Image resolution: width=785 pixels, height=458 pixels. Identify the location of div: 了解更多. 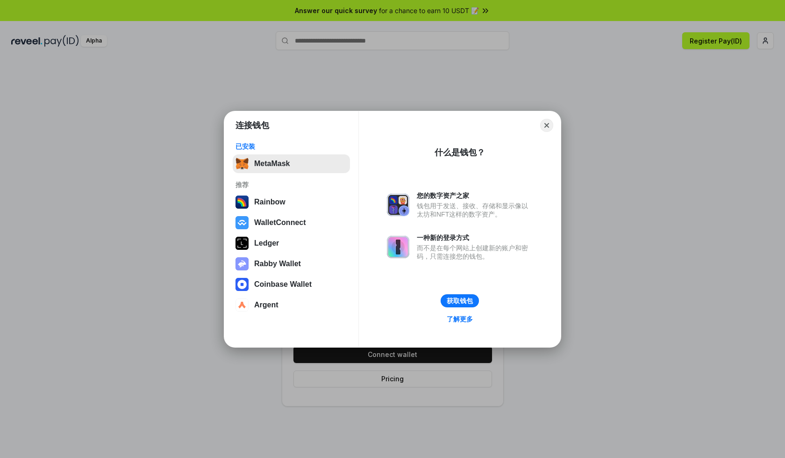
(460, 319).